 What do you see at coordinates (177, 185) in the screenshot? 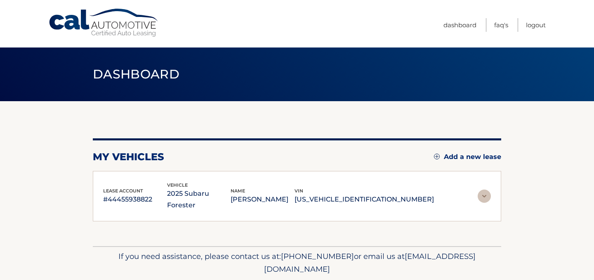
I see `span: vehicle` at bounding box center [177, 185].